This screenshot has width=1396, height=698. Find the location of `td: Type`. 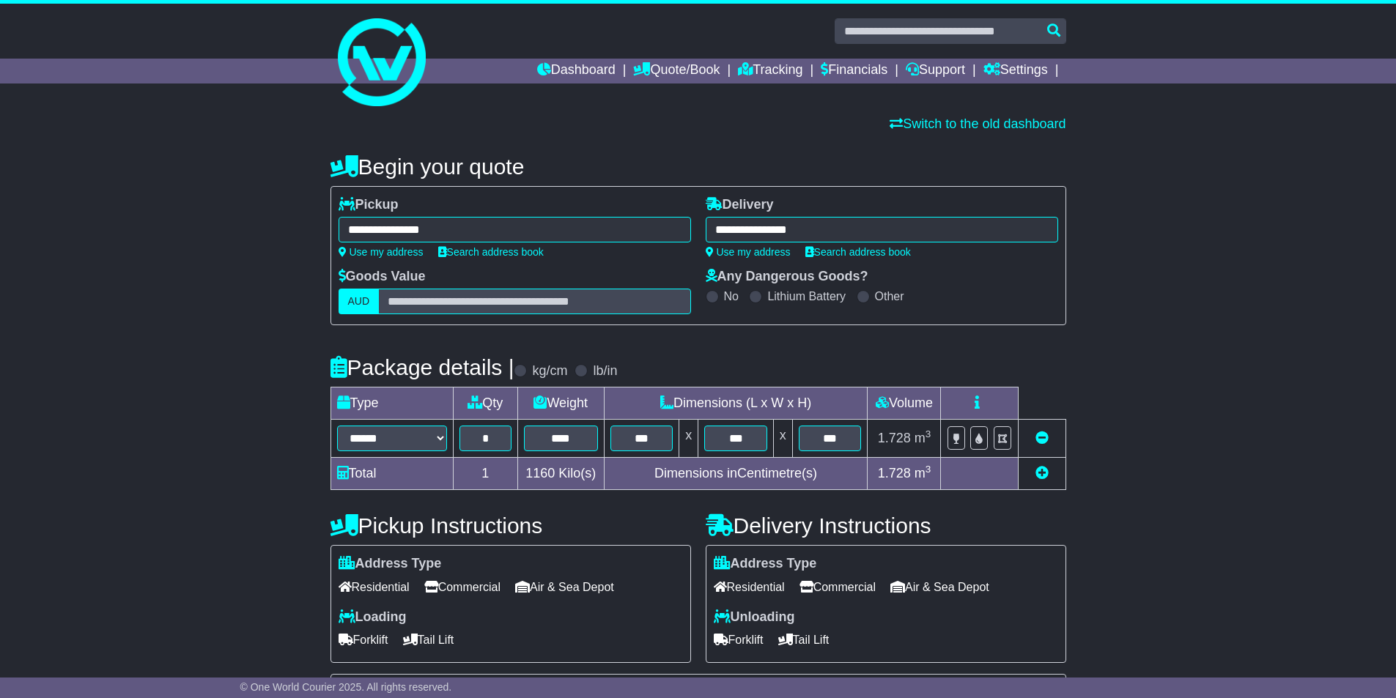

td: Type is located at coordinates (391, 404).